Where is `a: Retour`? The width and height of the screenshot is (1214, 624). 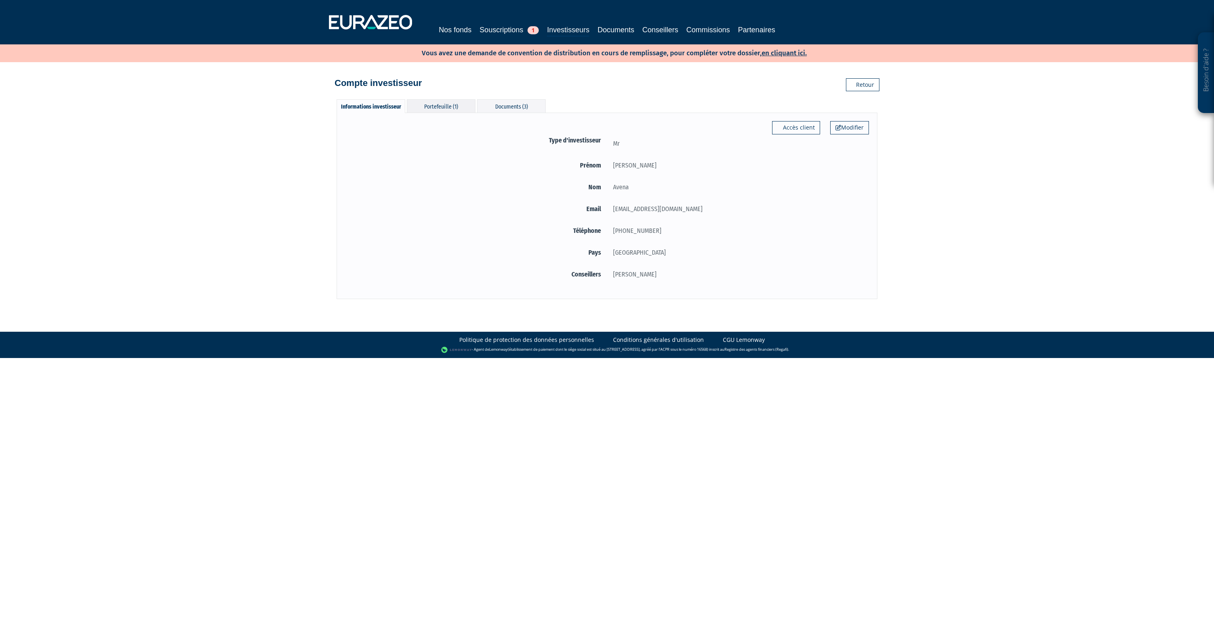 a: Retour is located at coordinates (862, 85).